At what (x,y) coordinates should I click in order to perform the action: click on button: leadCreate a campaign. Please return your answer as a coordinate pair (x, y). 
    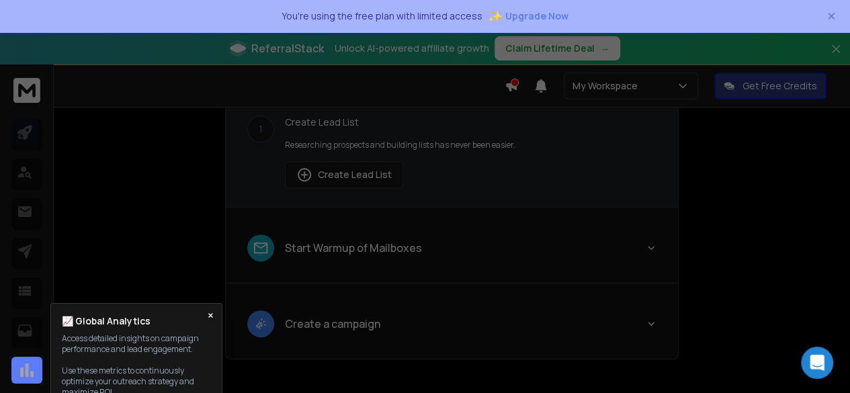
    Looking at the image, I should click on (451, 329).